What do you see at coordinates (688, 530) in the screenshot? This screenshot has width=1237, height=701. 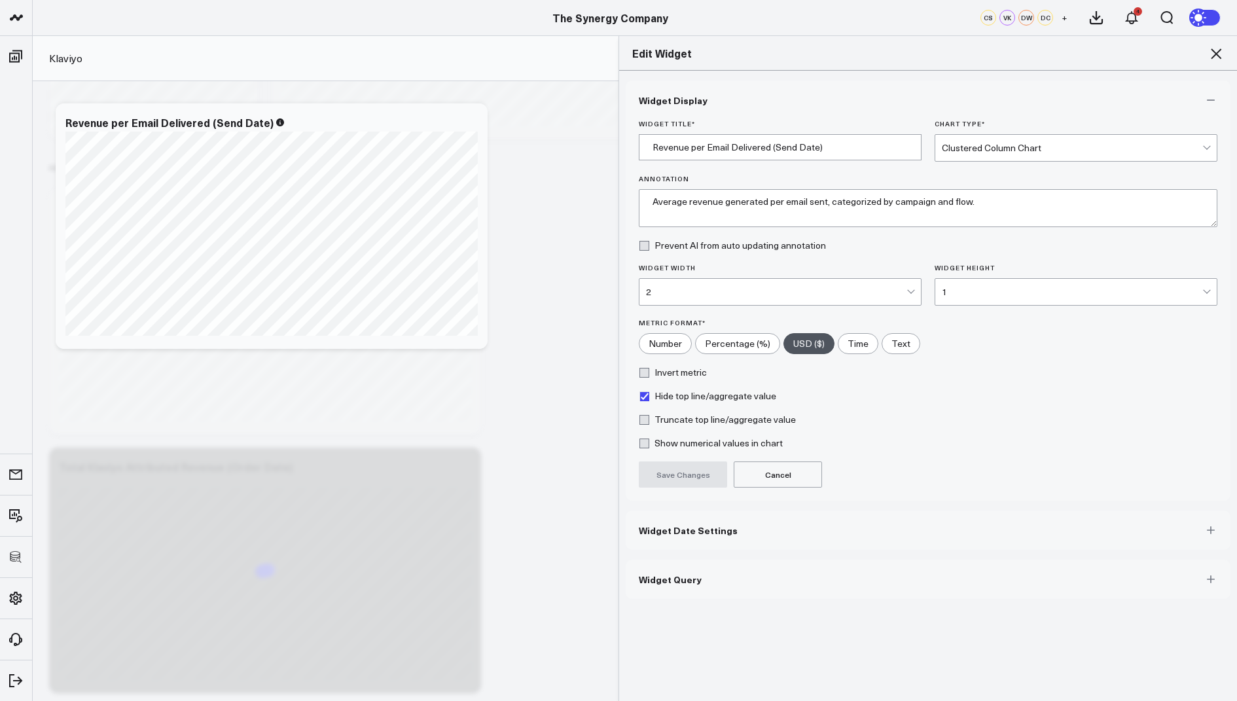 I see `span: Widget Date Settings` at bounding box center [688, 530].